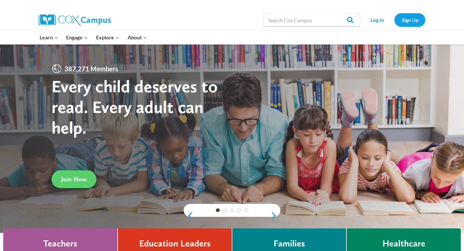  I want to click on input: Search Cox Campus, so click(312, 20).